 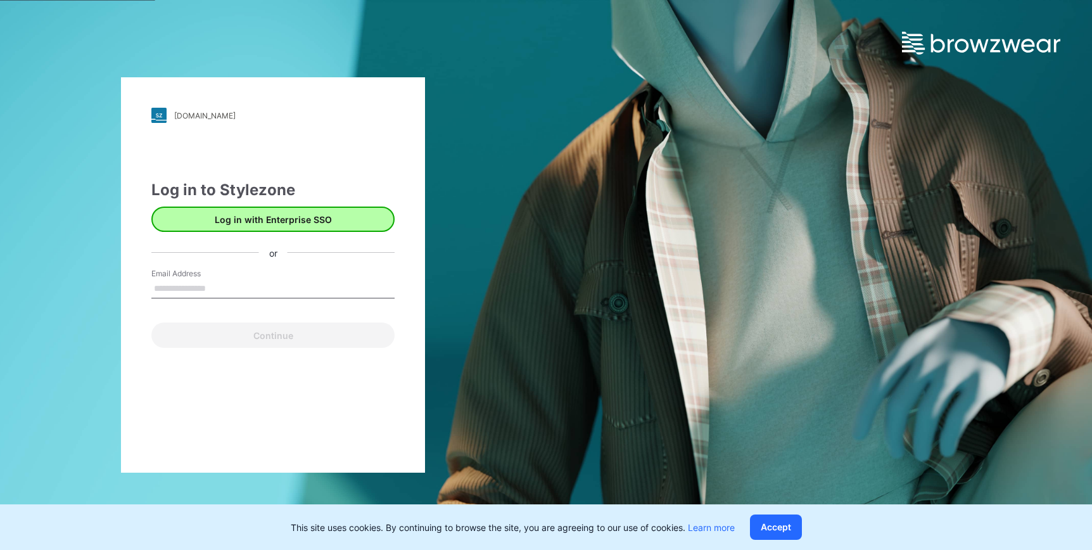 I want to click on div: or, so click(x=273, y=252).